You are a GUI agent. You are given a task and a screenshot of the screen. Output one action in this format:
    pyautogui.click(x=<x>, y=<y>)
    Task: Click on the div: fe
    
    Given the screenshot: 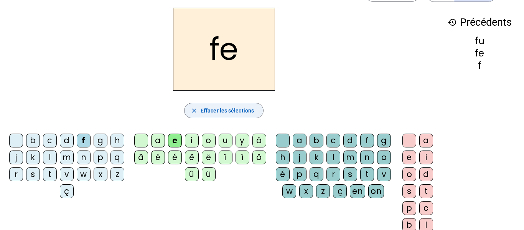 What is the action you would take?
    pyautogui.click(x=480, y=53)
    